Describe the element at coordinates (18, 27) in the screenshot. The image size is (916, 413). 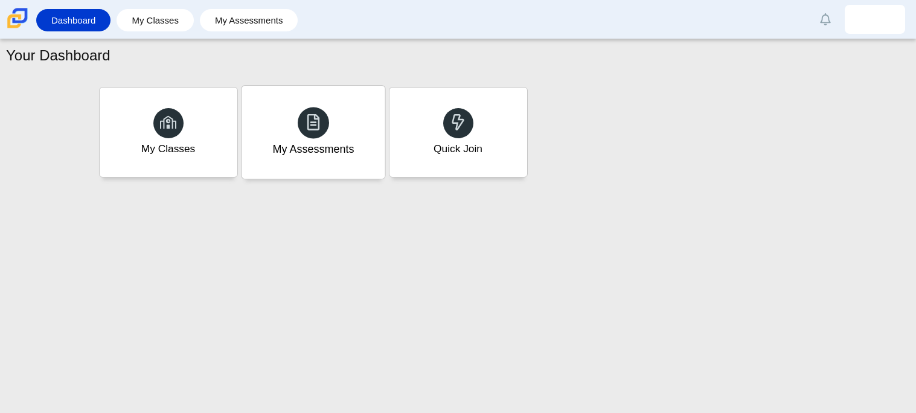
I see `a: Carmen School of Science & Technology` at that location.